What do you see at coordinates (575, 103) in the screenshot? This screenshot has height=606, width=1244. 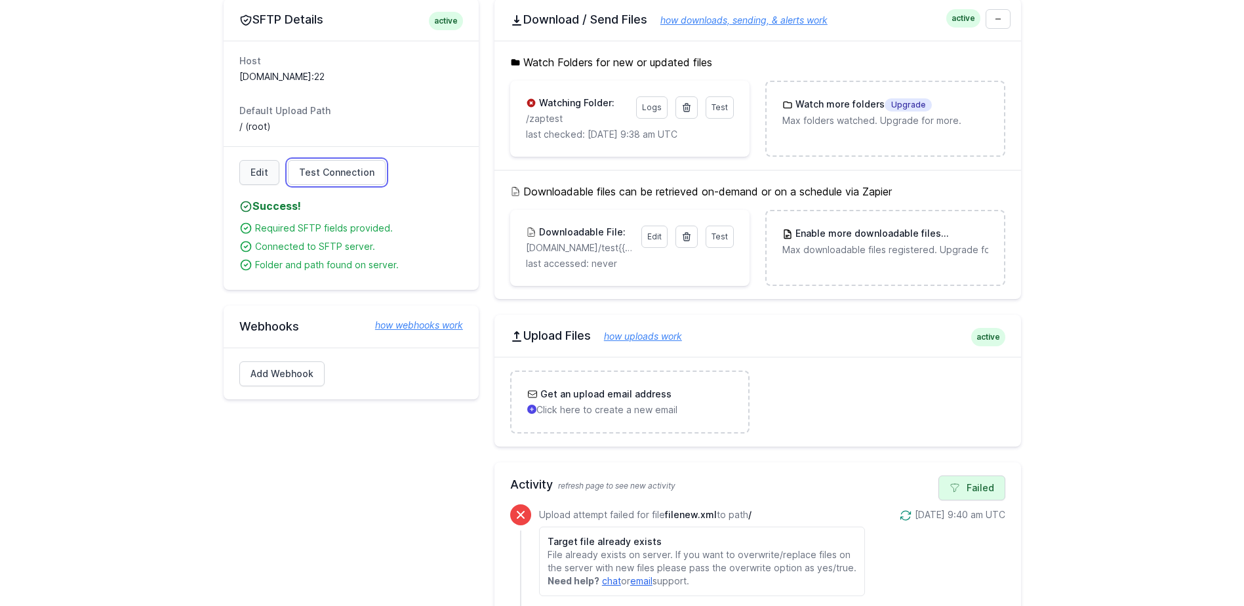 I see `h3: Watching Folder:` at bounding box center [575, 103].